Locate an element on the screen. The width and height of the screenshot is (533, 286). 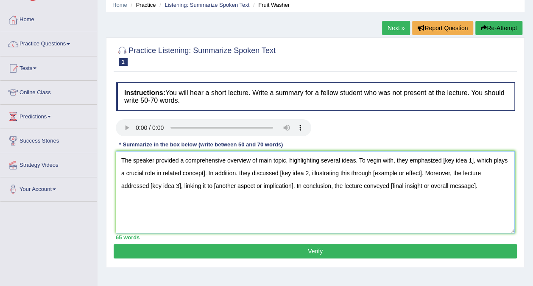
a: Next » is located at coordinates (396, 28).